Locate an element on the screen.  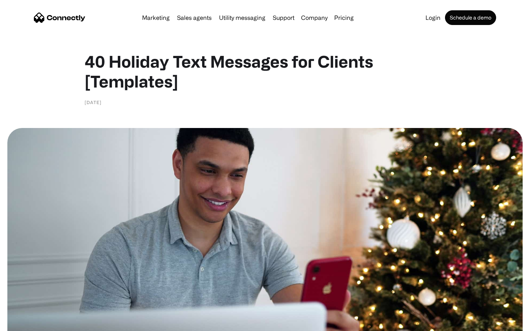
h1: 40 Holiday Text Messages for Clients [Templates] is located at coordinates (265, 71).